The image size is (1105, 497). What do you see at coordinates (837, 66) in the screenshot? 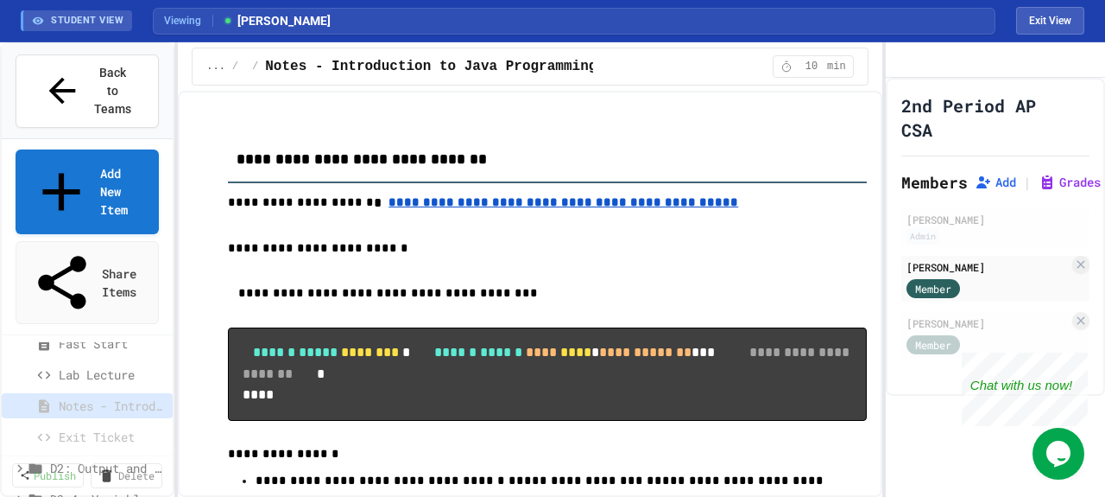
I see `span: min` at bounding box center [837, 66].